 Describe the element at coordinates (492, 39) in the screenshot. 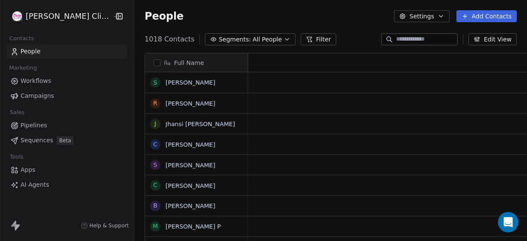

I see `button: Edit View` at that location.